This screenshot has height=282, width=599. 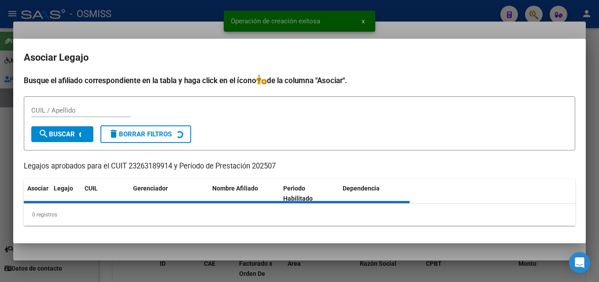 I want to click on p: Legajos aprobados para el CUIT 23263189914 y Período de Prestación 202507, so click(x=300, y=167).